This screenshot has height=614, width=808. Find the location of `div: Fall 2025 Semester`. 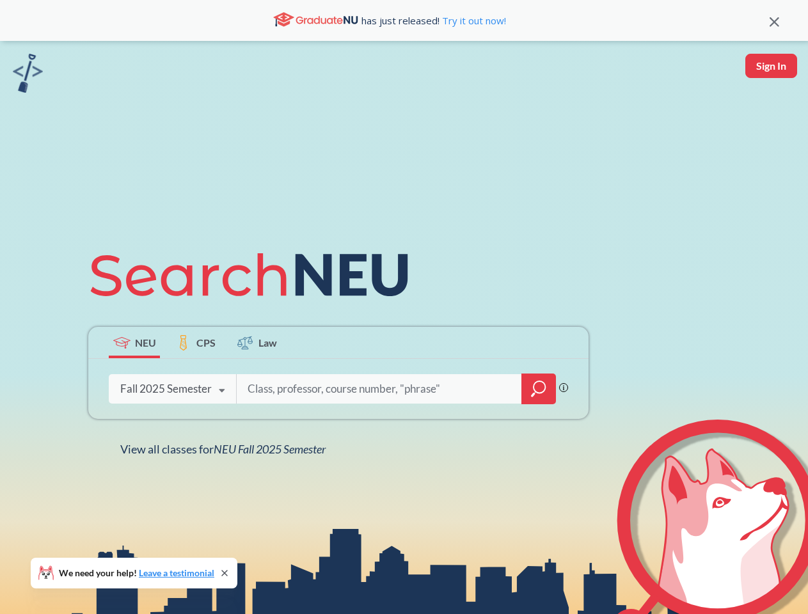

div: Fall 2025 Semester is located at coordinates (166, 389).